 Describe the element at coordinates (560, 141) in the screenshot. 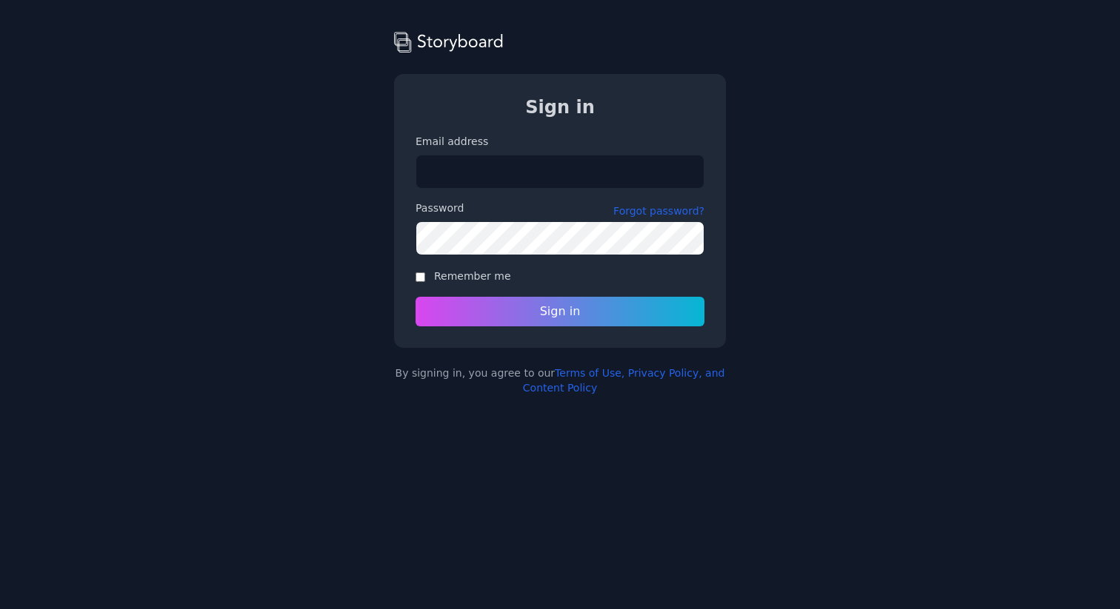

I see `label: Email address` at that location.